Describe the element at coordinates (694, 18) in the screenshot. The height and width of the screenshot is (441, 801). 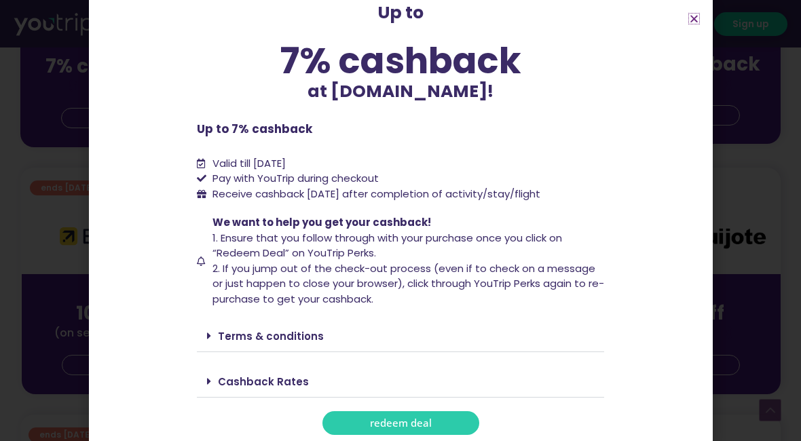
I see `a: Close` at that location.